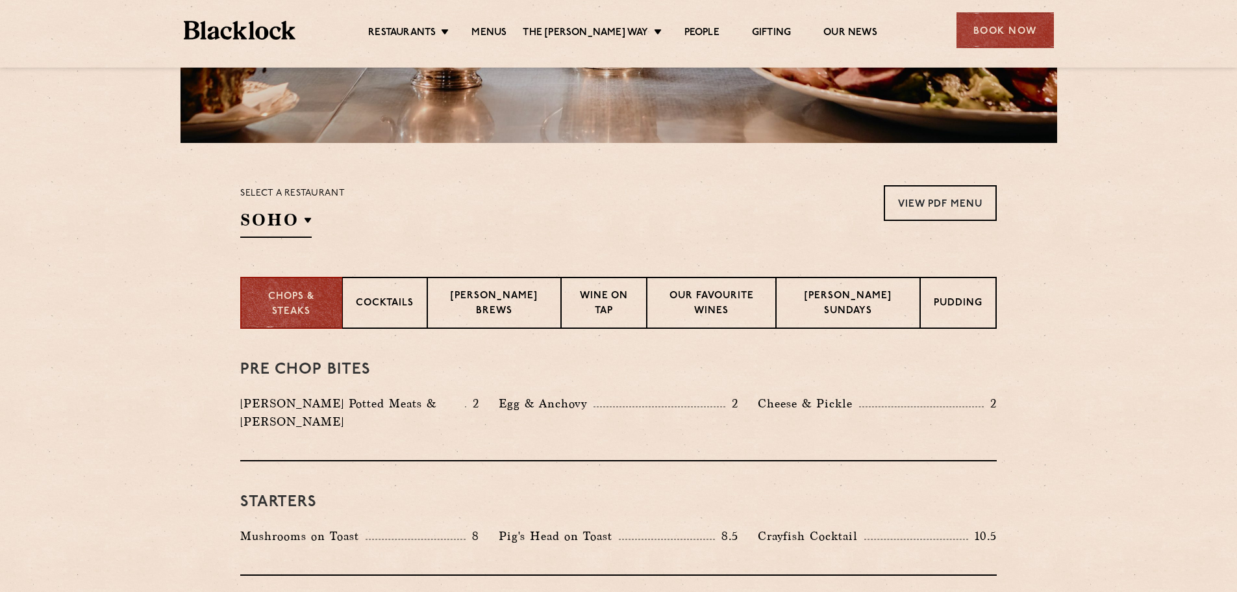 Image resolution: width=1237 pixels, height=592 pixels. What do you see at coordinates (558, 536) in the screenshot?
I see `p: Pig's Head on Toast` at bounding box center [558, 536].